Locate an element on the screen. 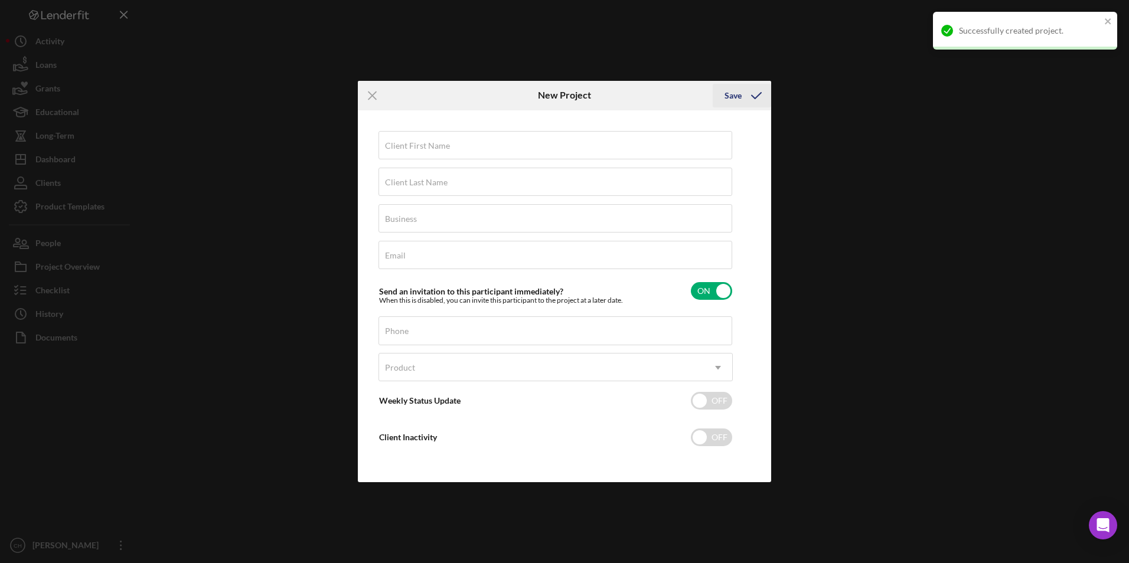 The height and width of the screenshot is (563, 1129). button: Save is located at coordinates (742, 96).